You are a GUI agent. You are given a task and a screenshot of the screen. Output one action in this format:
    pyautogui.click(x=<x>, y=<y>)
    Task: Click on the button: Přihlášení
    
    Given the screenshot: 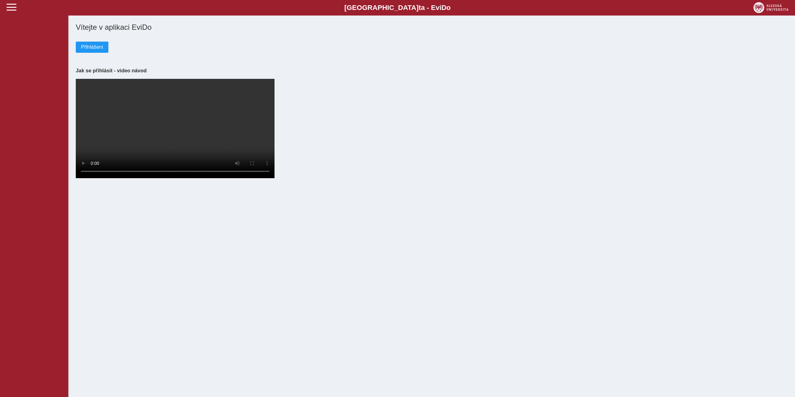 What is the action you would take?
    pyautogui.click(x=92, y=47)
    